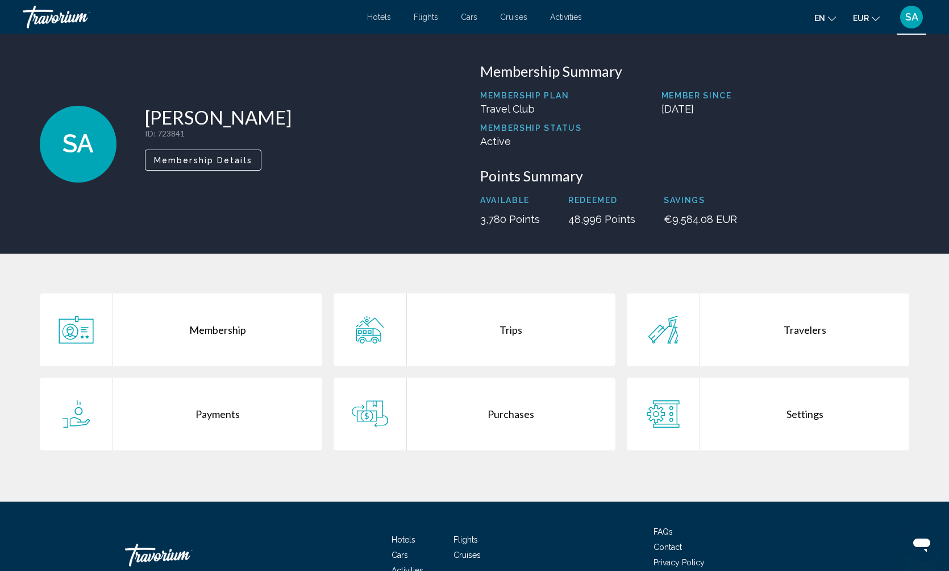 This screenshot has width=949, height=571. I want to click on a: Settings, so click(768, 414).